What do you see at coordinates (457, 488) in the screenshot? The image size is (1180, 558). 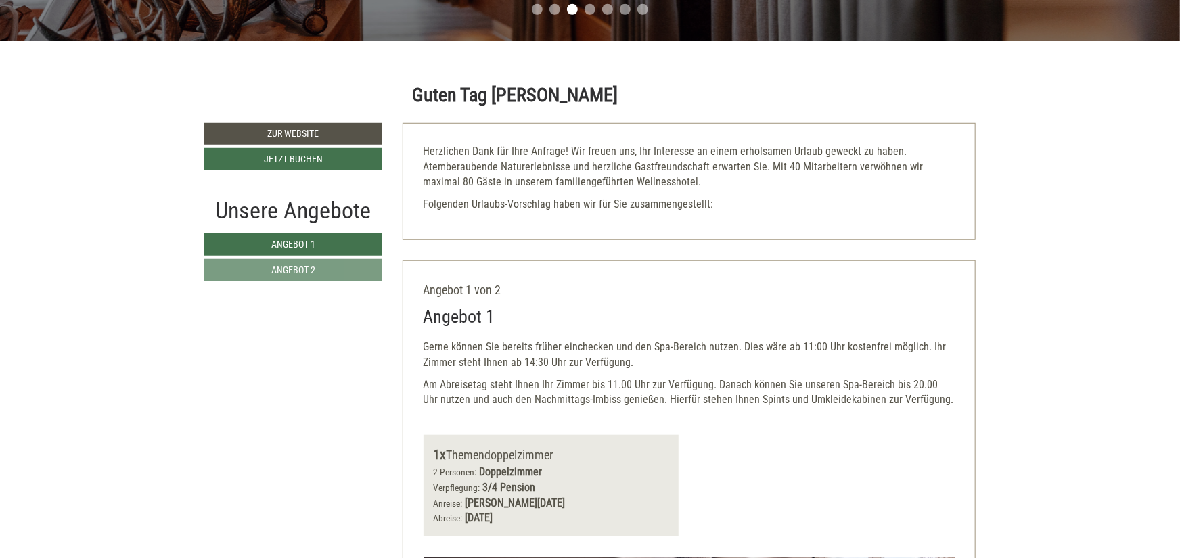 I see `small: Verpflegung:` at bounding box center [457, 488].